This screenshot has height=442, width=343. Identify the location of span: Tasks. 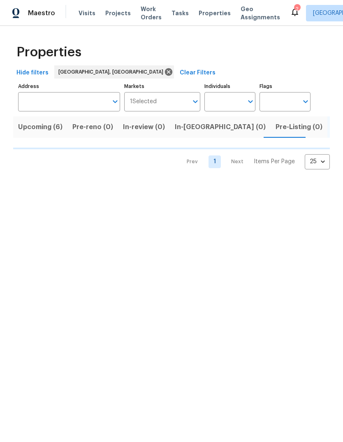
(180, 13).